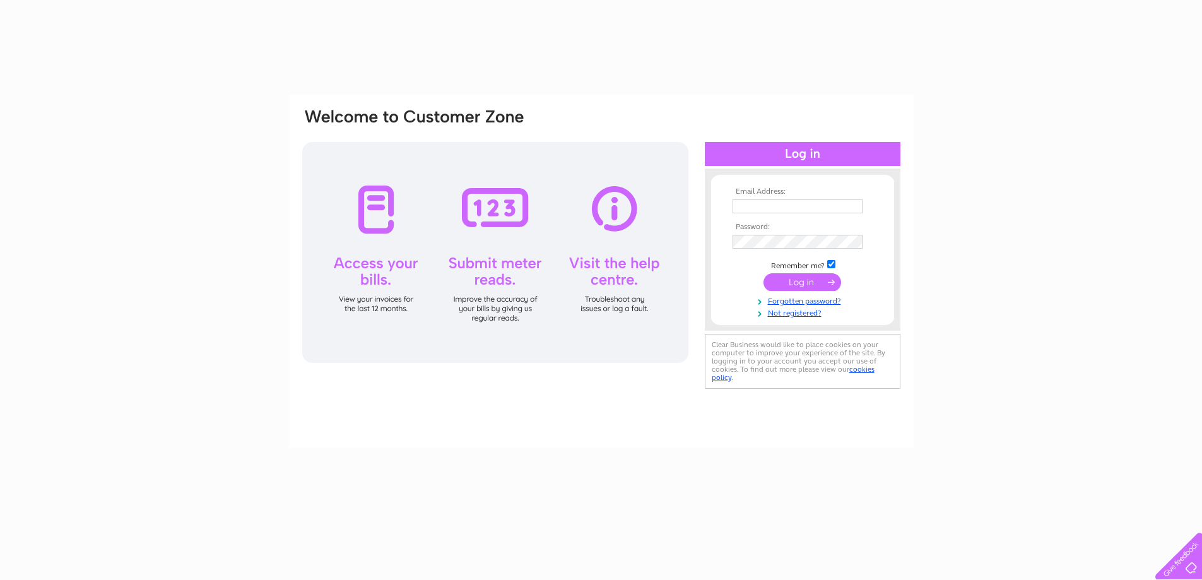 Image resolution: width=1202 pixels, height=580 pixels. What do you see at coordinates (793, 373) in the screenshot?
I see `a: cookies policy` at bounding box center [793, 373].